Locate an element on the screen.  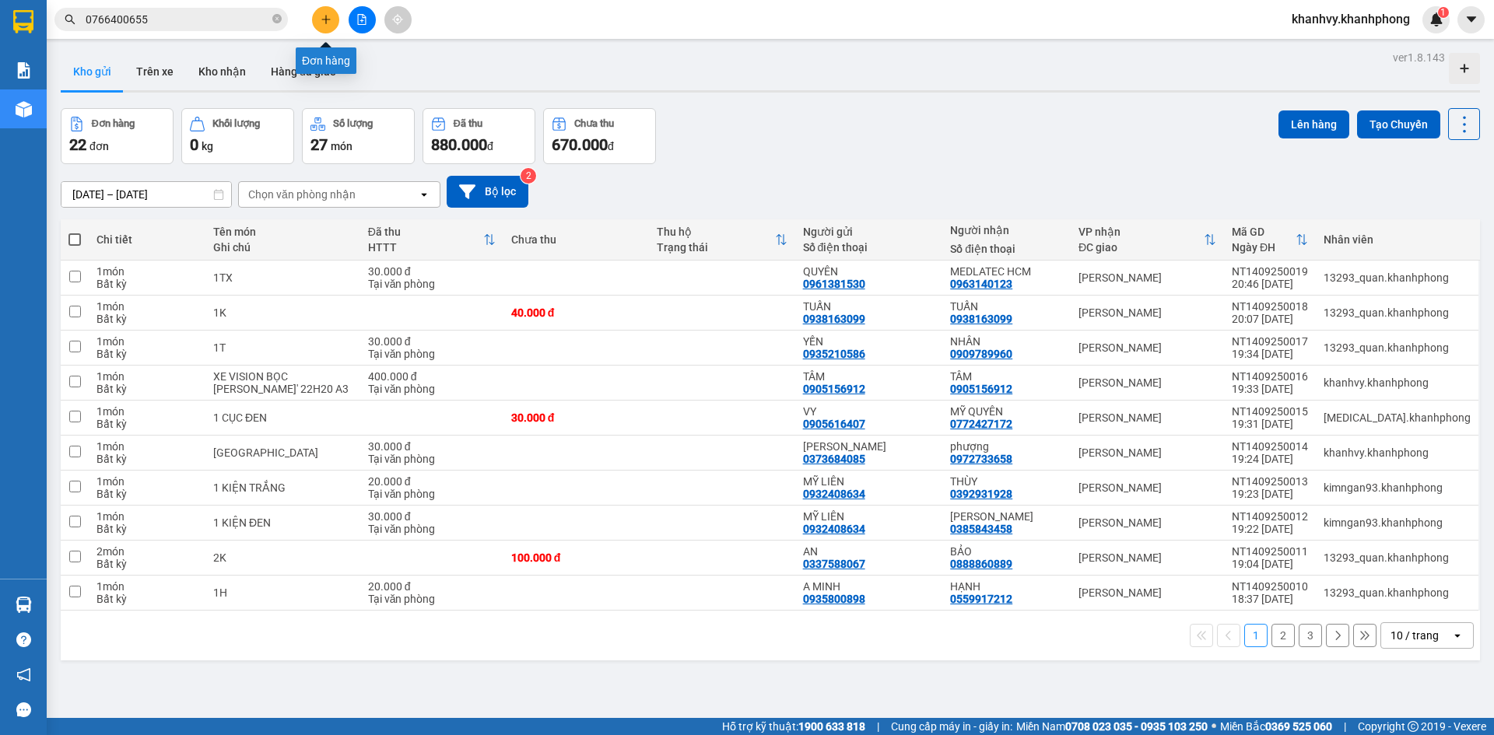
div: 2 món is located at coordinates (147, 552).